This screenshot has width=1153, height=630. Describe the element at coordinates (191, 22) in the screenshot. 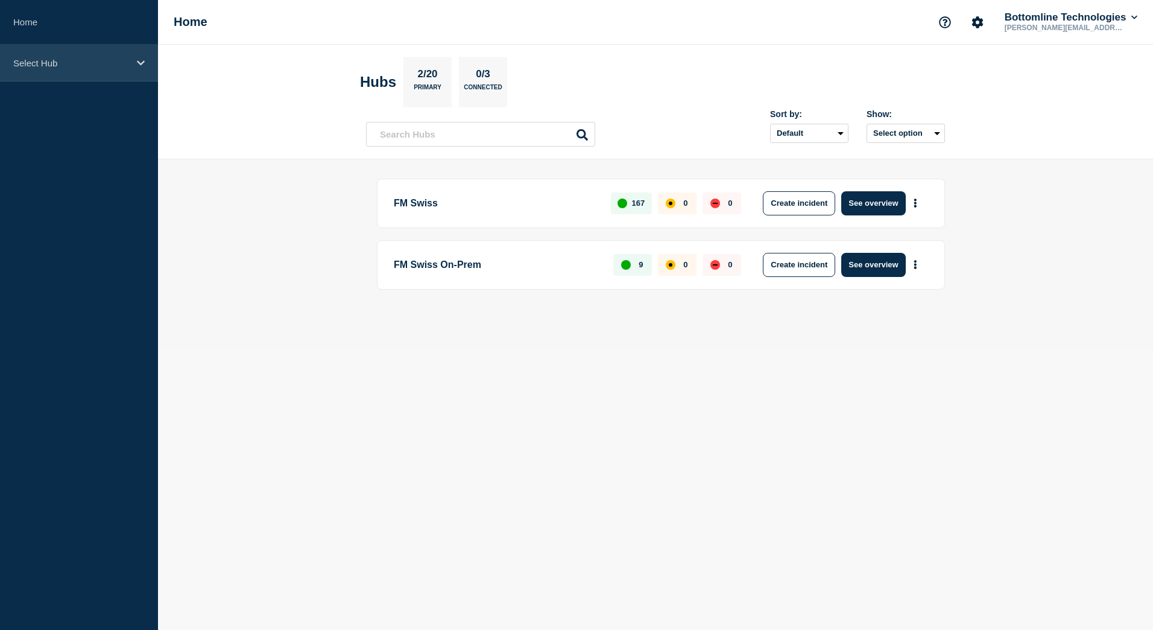

I see `h1: Home` at that location.